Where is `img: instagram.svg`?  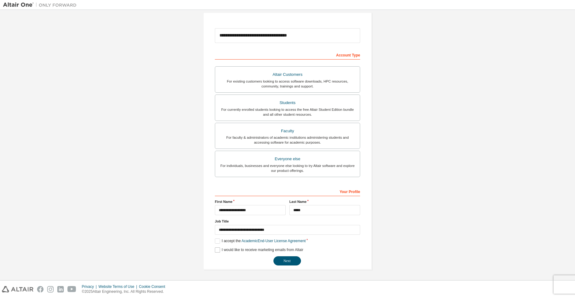 img: instagram.svg is located at coordinates (50, 289).